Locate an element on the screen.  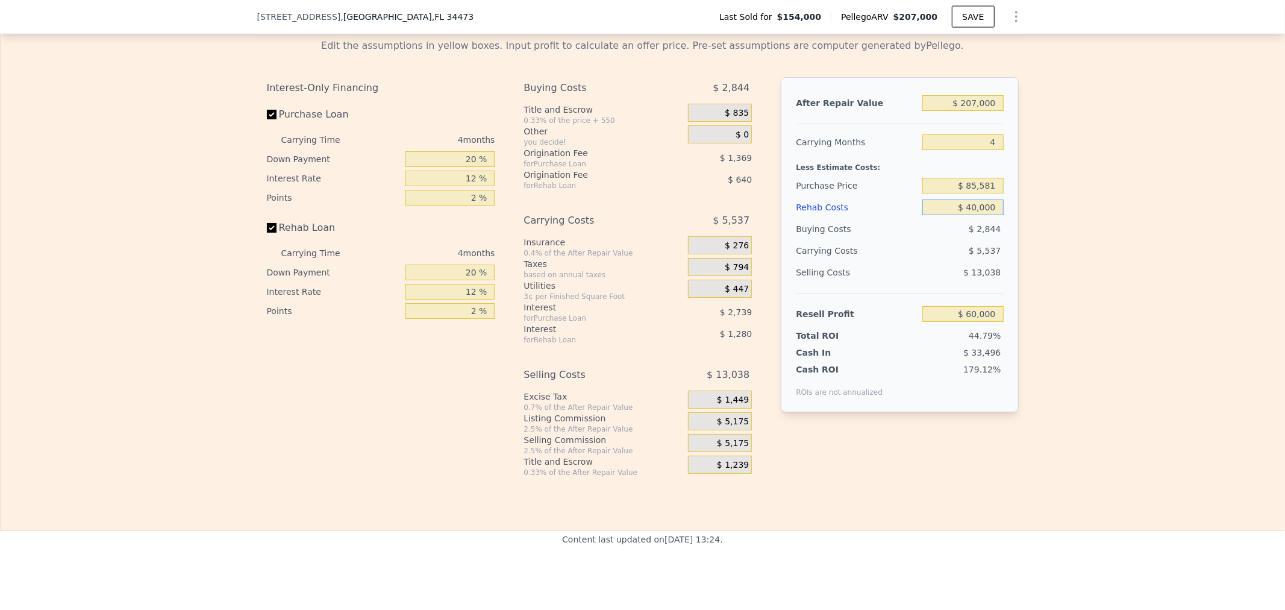
span: 179.12% is located at coordinates (982, 369).